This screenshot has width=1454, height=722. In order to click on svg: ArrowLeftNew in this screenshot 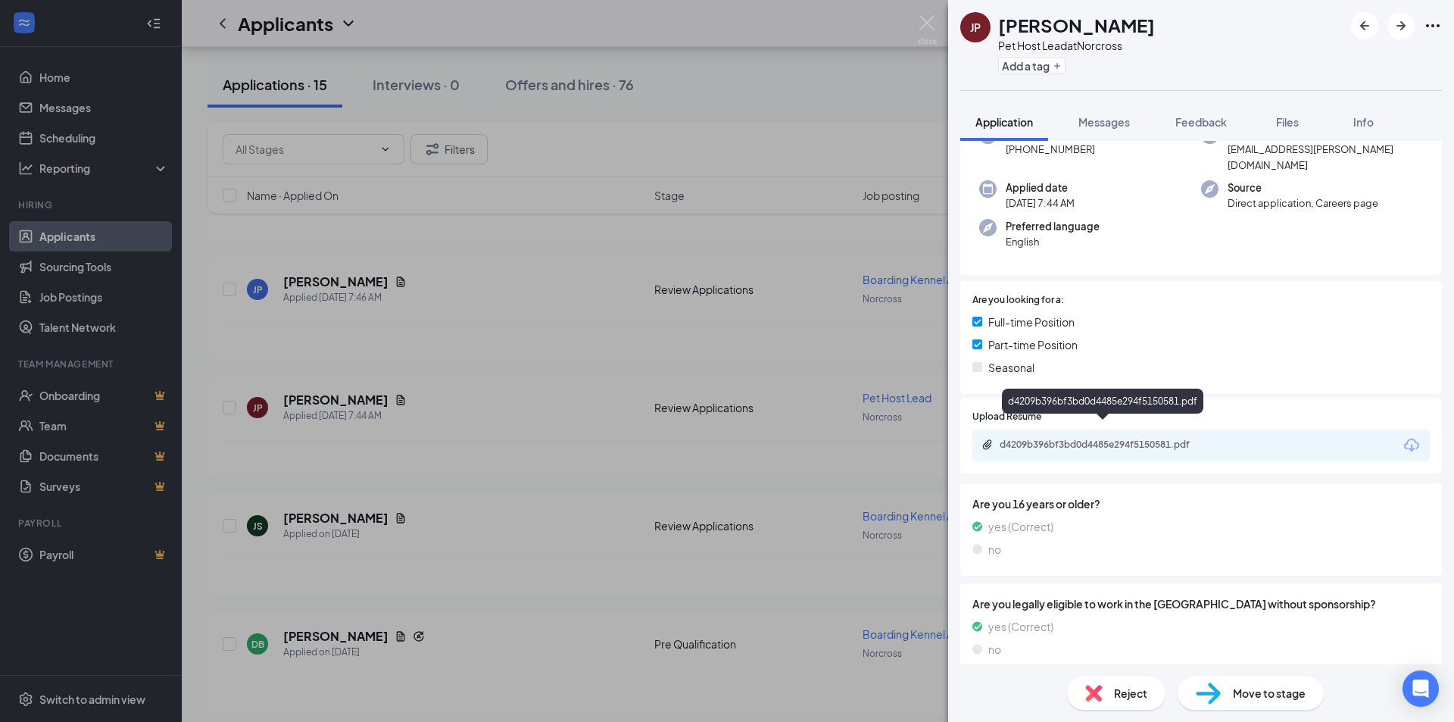, I will do `click(1364, 26)`.